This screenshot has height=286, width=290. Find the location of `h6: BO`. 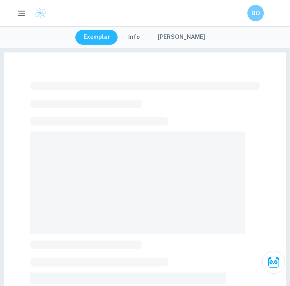

h6: BO is located at coordinates (256, 13).